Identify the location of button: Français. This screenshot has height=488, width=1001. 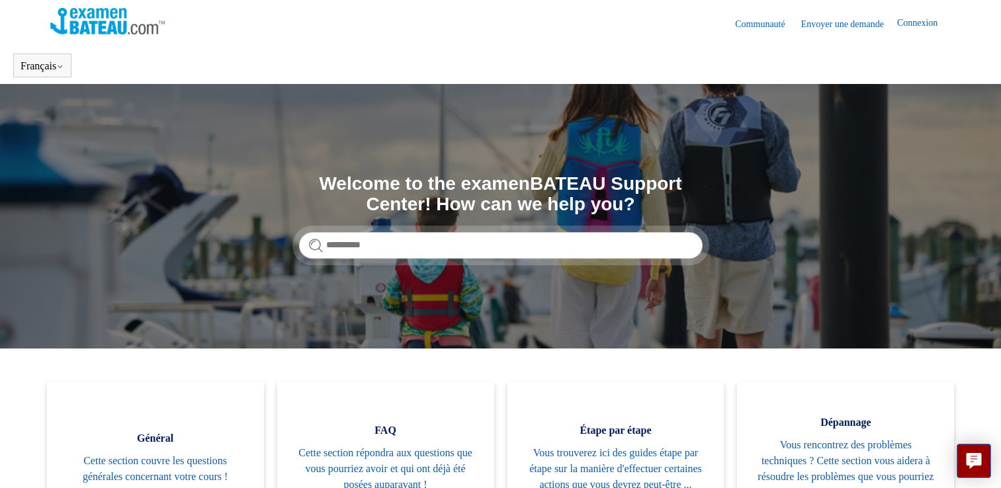
(42, 66).